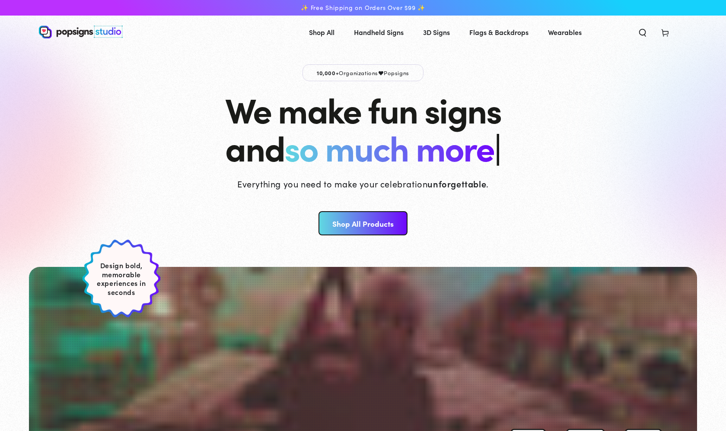  What do you see at coordinates (321, 32) in the screenshot?
I see `a: Shop All` at bounding box center [321, 32].